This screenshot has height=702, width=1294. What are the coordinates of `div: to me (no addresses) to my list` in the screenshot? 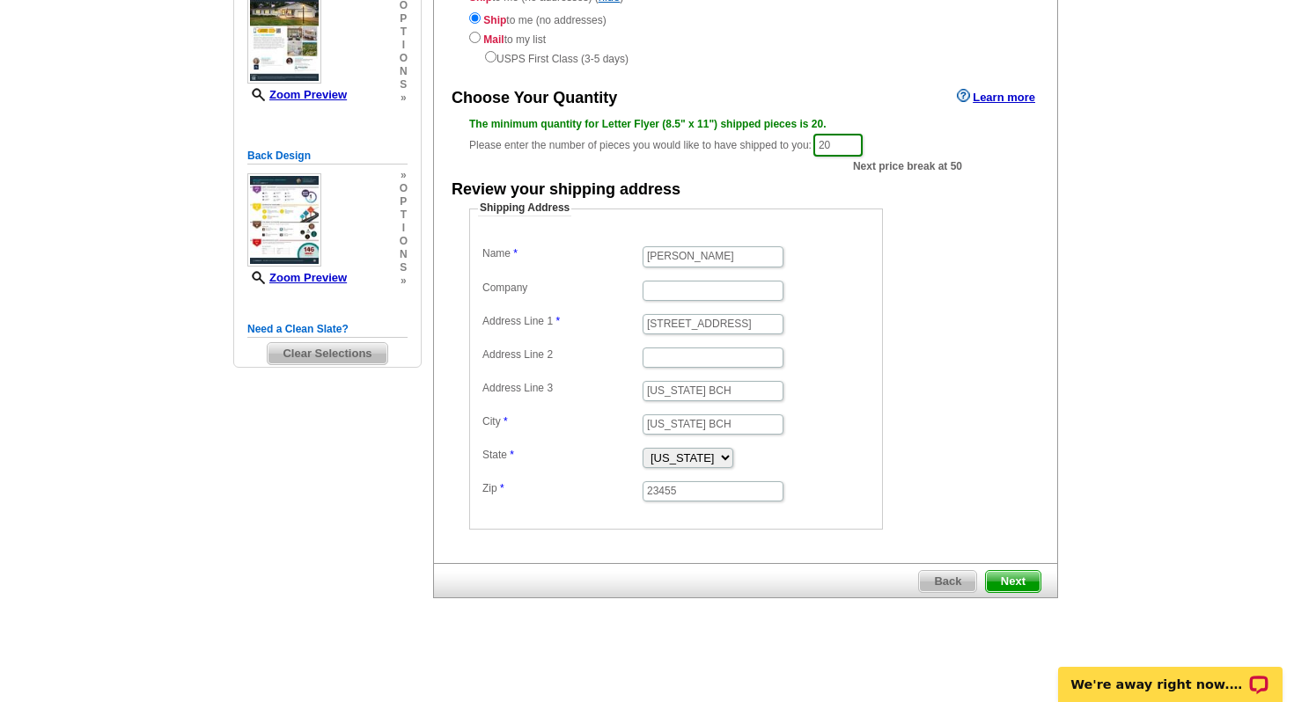 It's located at (746, 38).